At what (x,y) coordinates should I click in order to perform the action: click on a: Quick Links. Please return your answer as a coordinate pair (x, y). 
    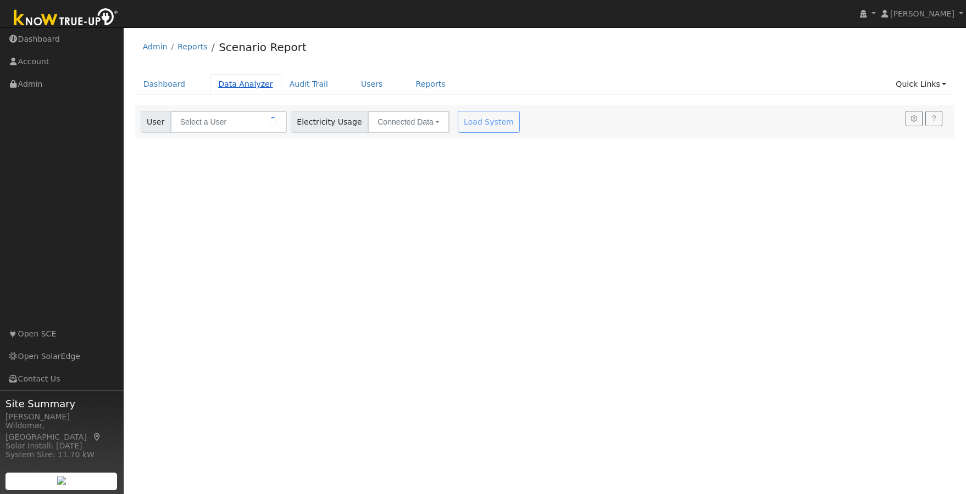
    Looking at the image, I should click on (921, 84).